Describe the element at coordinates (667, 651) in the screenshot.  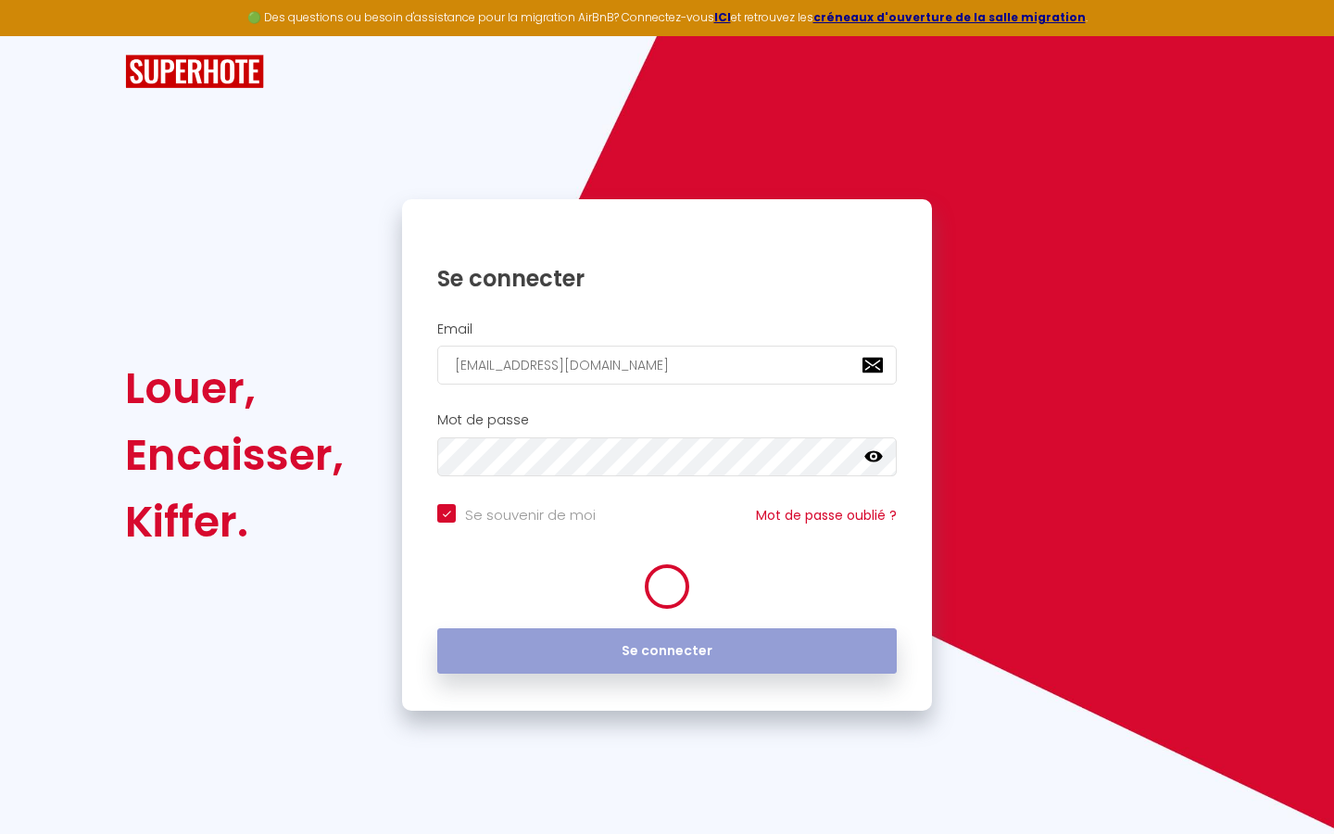
I see `button: Se connecter` at that location.